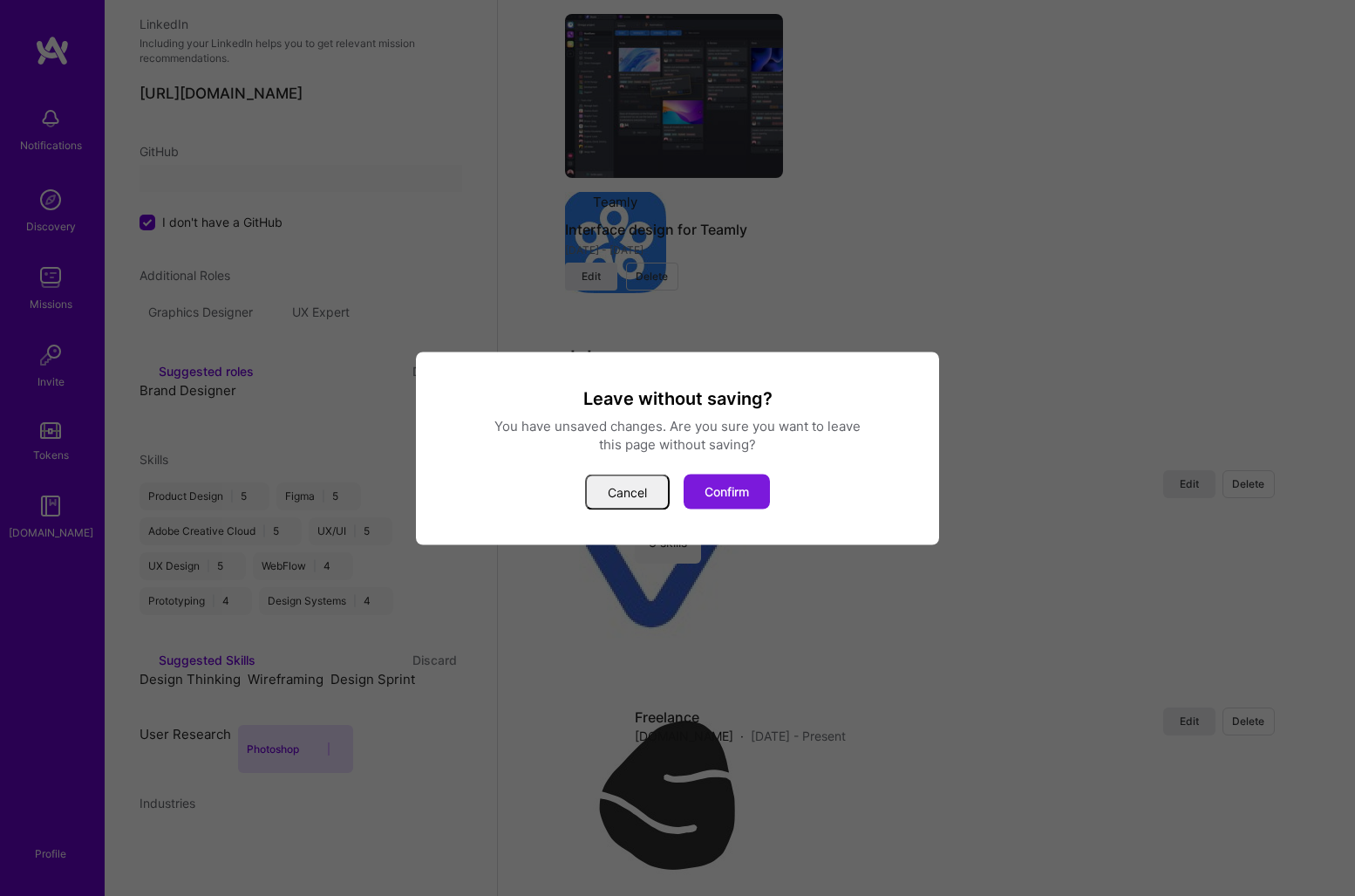 The image size is (1355, 896). I want to click on div: You have unsaved changes. Are you sure you want to leave, so click(678, 424).